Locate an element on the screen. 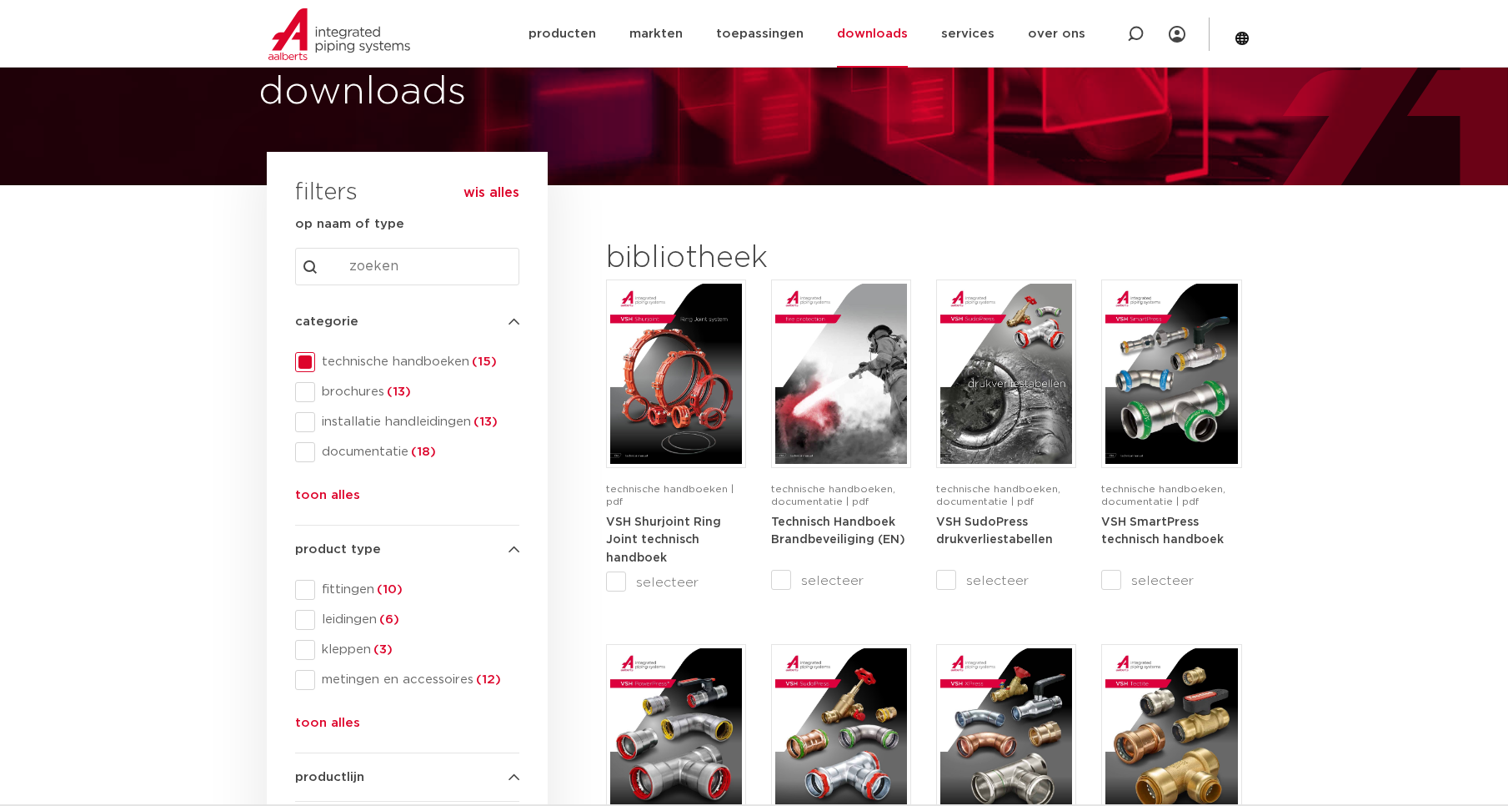 Image resolution: width=1508 pixels, height=806 pixels. img: FireProtection_A4TM_5007915_2025_2.0_EN-pdf.jpg is located at coordinates (841, 374).